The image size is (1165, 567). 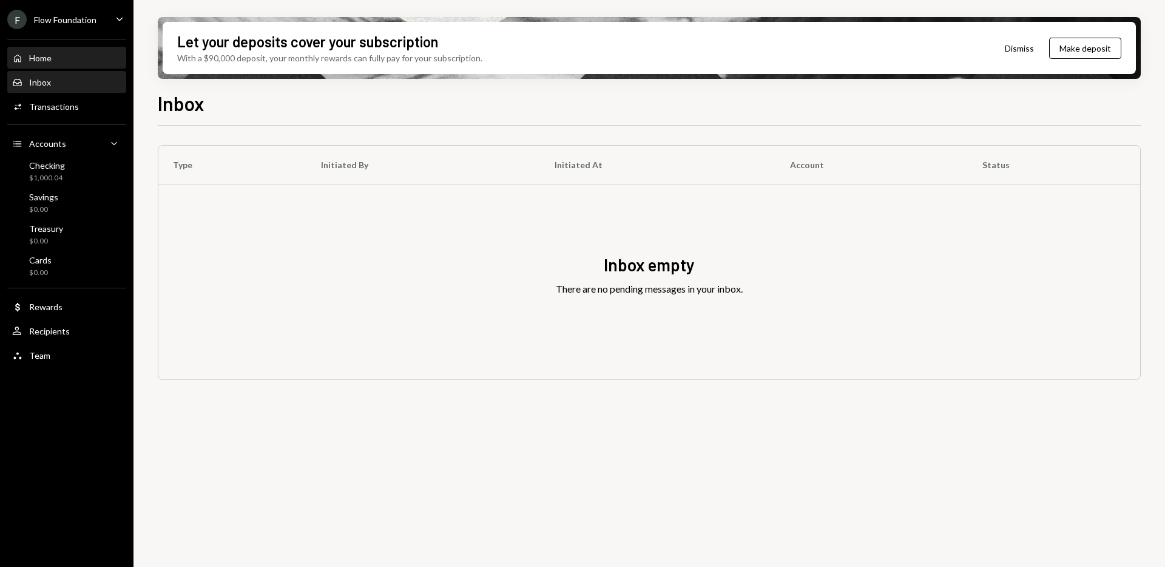 What do you see at coordinates (39, 355) in the screenshot?
I see `div: Team` at bounding box center [39, 355].